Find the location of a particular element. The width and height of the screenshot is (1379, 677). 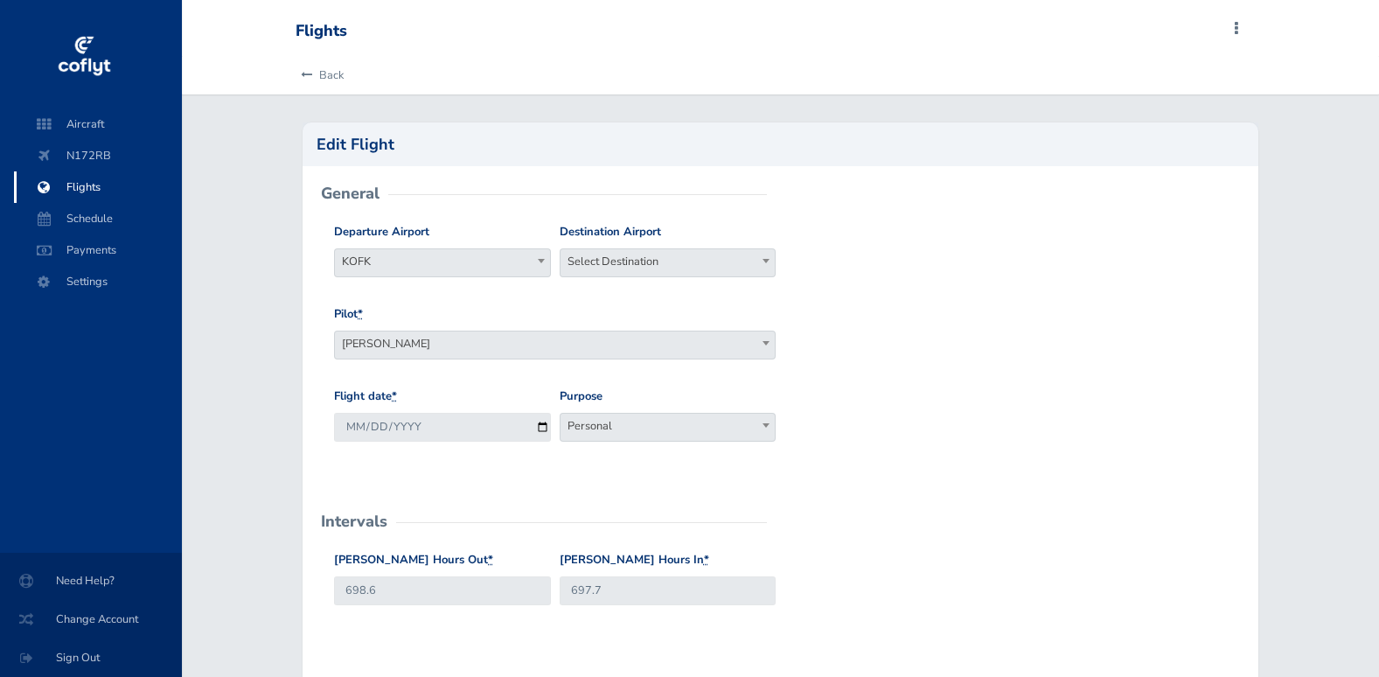

a: Back is located at coordinates (319, 75).